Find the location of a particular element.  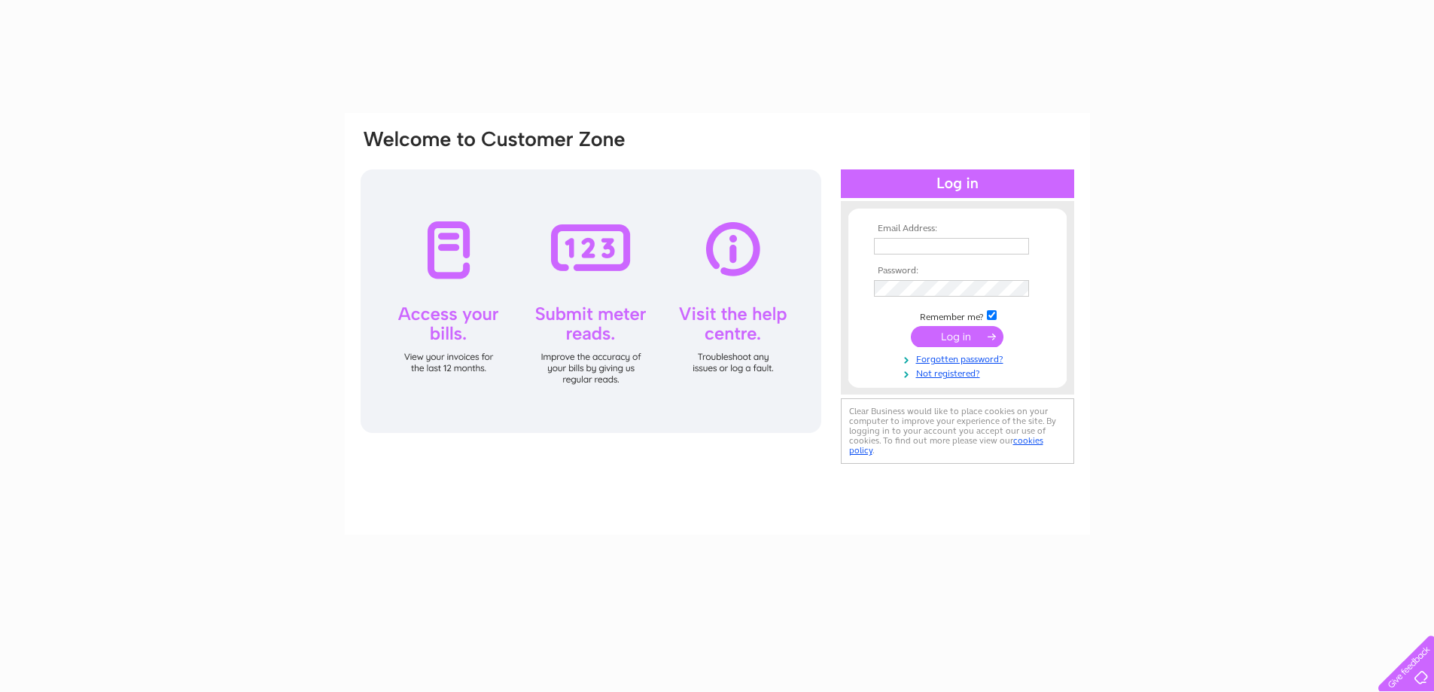

th: Password: is located at coordinates (957, 271).